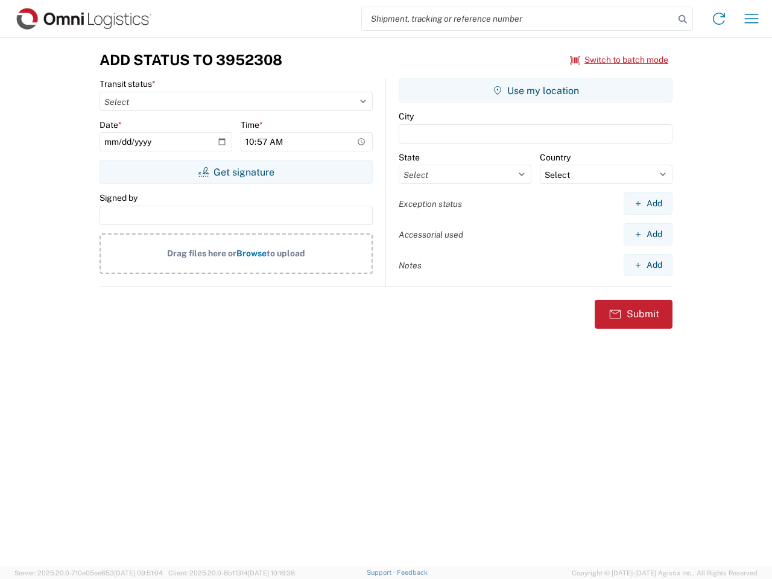 The width and height of the screenshot is (772, 579). What do you see at coordinates (619, 60) in the screenshot?
I see `button: Switch to batch mode` at bounding box center [619, 60].